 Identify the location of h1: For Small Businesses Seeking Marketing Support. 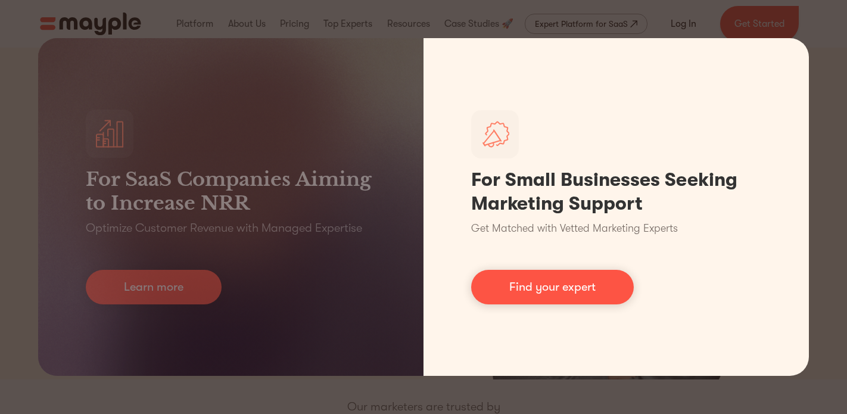
(616, 192).